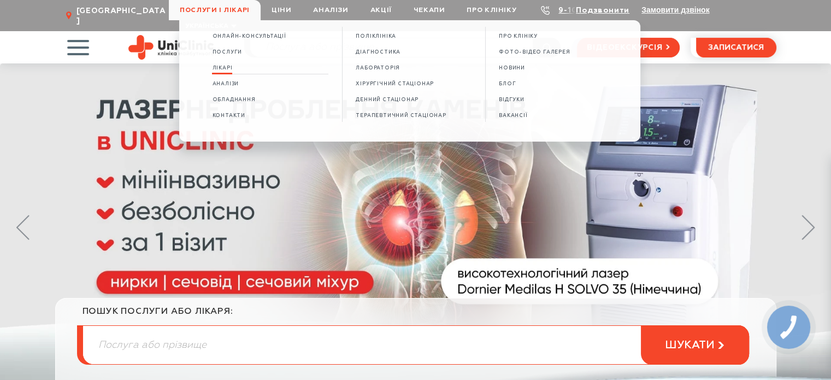 This screenshot has width=831, height=380. What do you see at coordinates (228, 115) in the screenshot?
I see `span: Контакти` at bounding box center [228, 115].